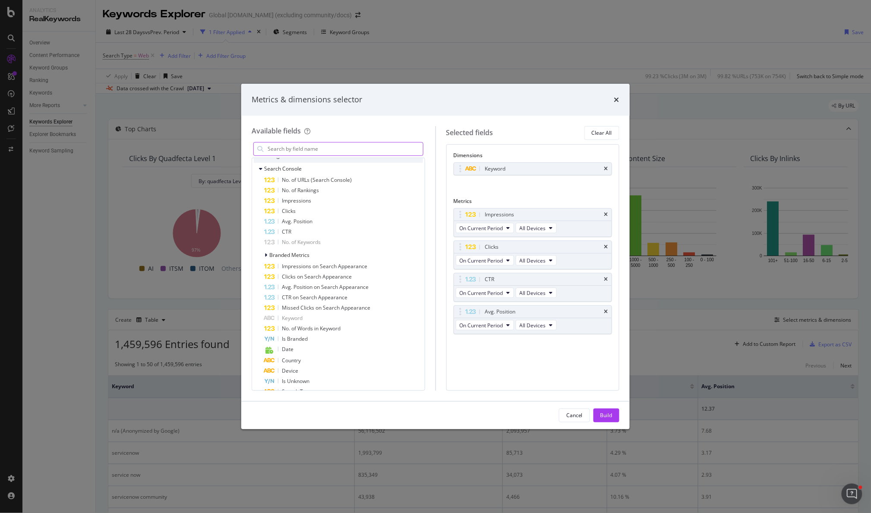 Image resolution: width=871 pixels, height=513 pixels. What do you see at coordinates (289, 211) in the screenshot?
I see `span: Clicks` at bounding box center [289, 211].